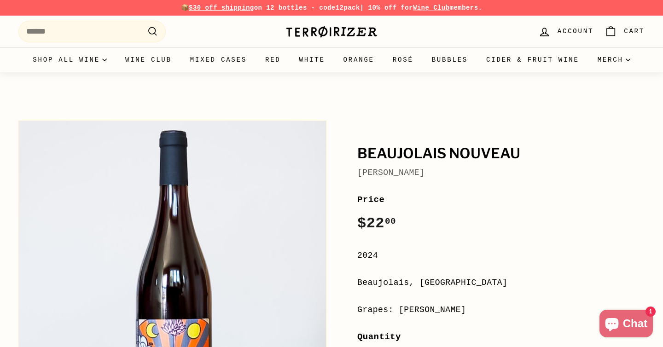 The image size is (663, 347). Describe the element at coordinates (575, 31) in the screenshot. I see `span: Account` at that location.